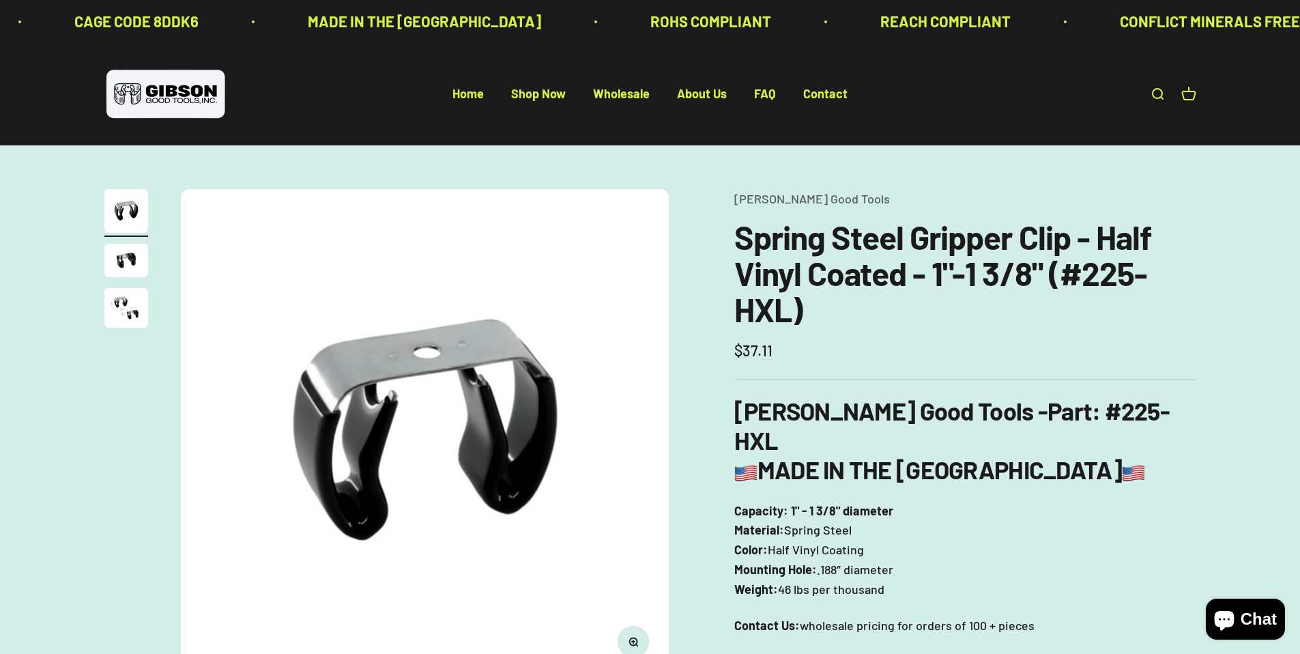 The width and height of the screenshot is (1300, 654). I want to click on span: .188″ diameter, so click(855, 569).